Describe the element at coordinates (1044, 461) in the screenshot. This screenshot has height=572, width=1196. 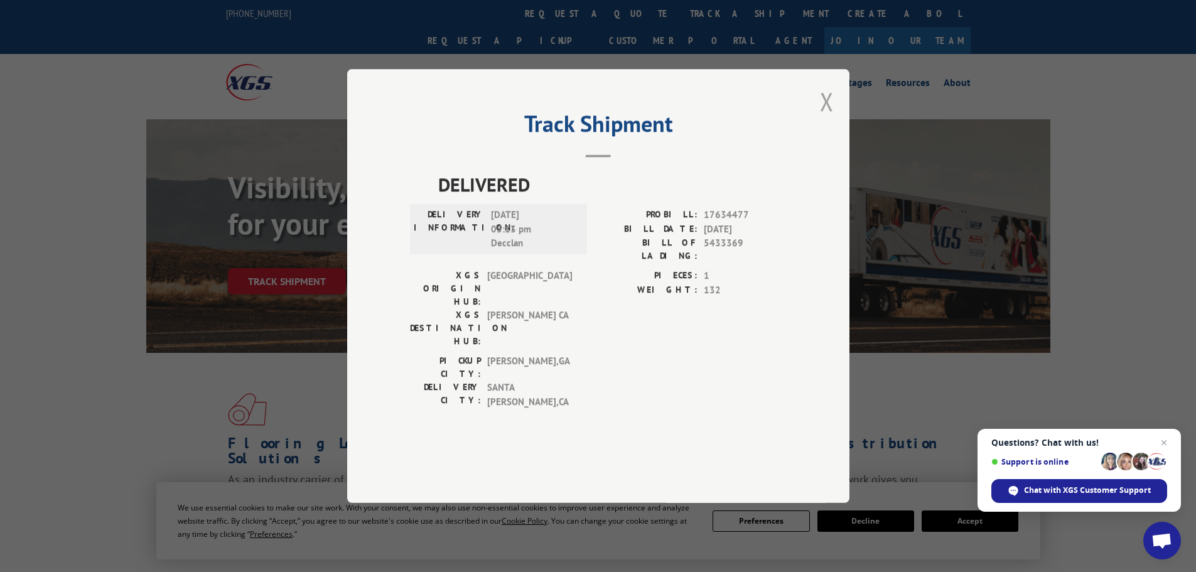
I see `span: Support is online` at that location.